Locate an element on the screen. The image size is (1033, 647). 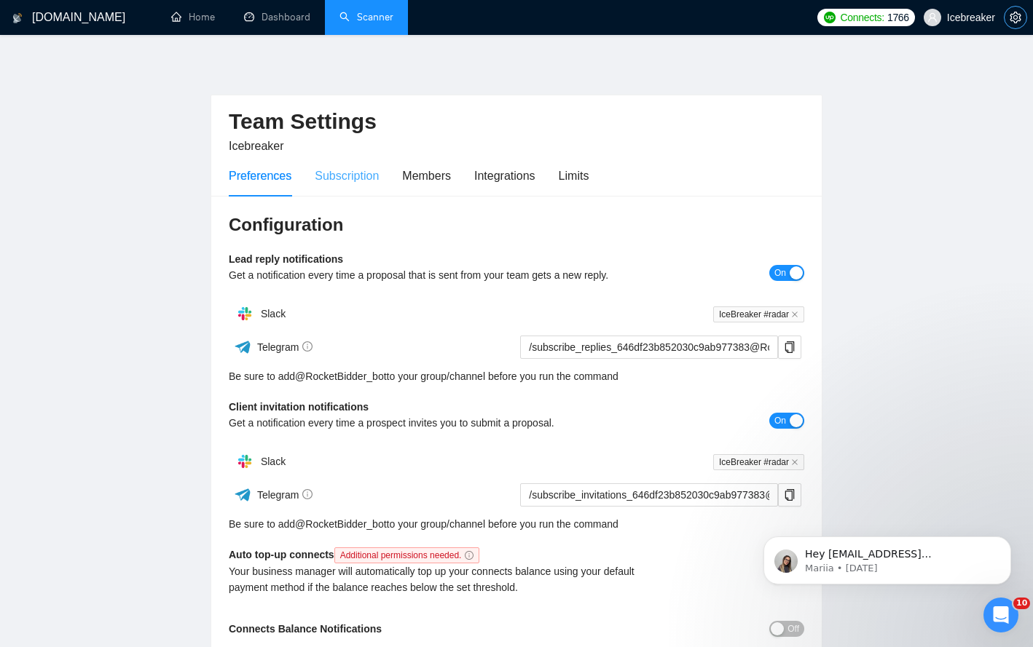
img: Profile image for Mariia is located at coordinates (44, 55).